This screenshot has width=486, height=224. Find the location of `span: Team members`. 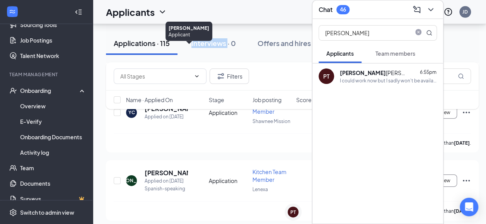

span: Team members is located at coordinates (395, 53).